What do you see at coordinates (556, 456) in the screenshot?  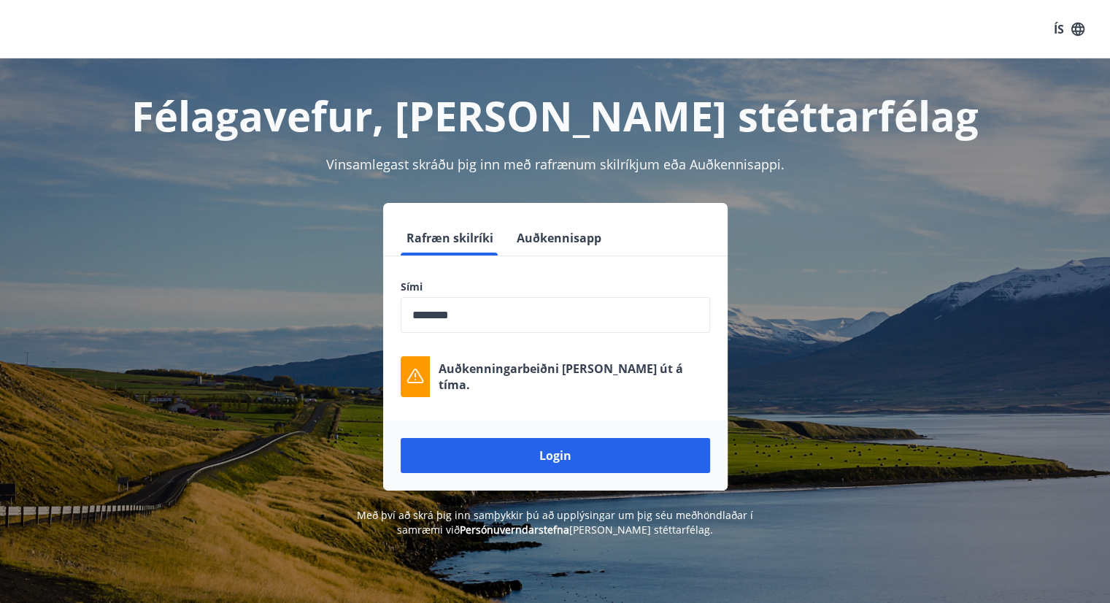 I see `button: Login` at bounding box center [556, 456].